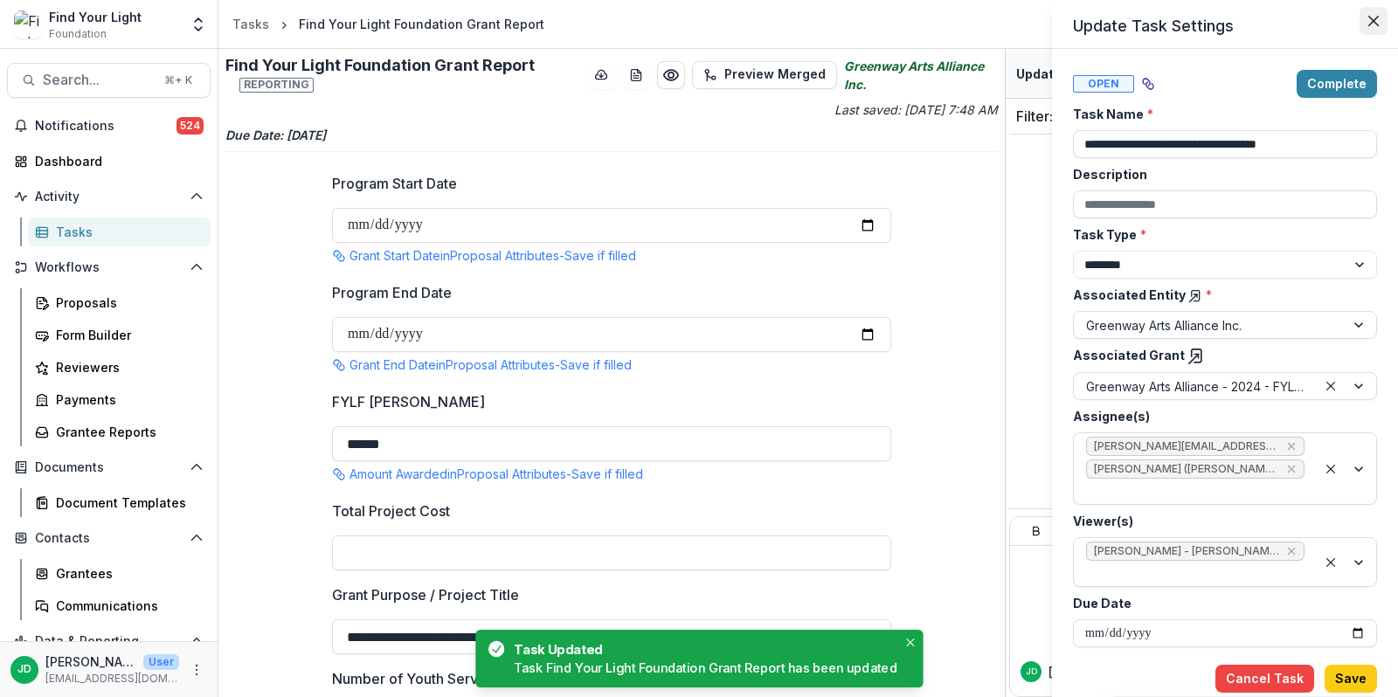 The height and width of the screenshot is (697, 1398). What do you see at coordinates (1291, 469) in the screenshot?
I see `div: Remove Whitney Weston (whitney@greenwayartsalliance.org)` at bounding box center [1291, 469].